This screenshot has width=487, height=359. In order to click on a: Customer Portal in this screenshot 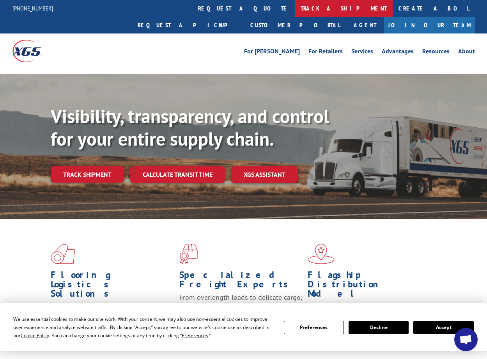, I will do `click(295, 25)`.